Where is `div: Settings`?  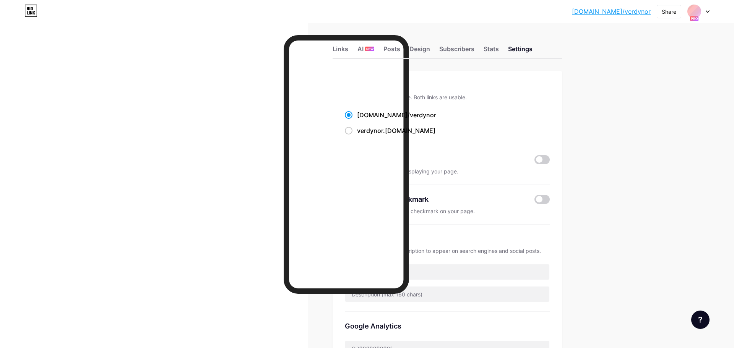
div: Settings is located at coordinates (520, 51).